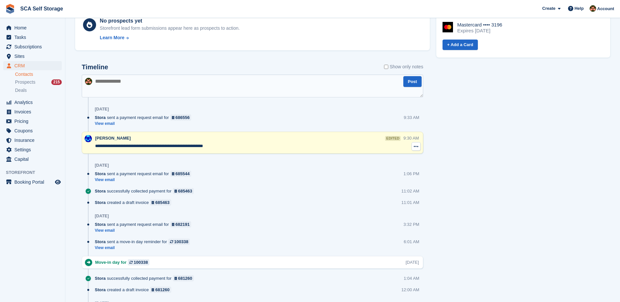 The height and width of the screenshot is (302, 620). What do you see at coordinates (182, 117) in the screenshot?
I see `div: 686556` at bounding box center [182, 117].